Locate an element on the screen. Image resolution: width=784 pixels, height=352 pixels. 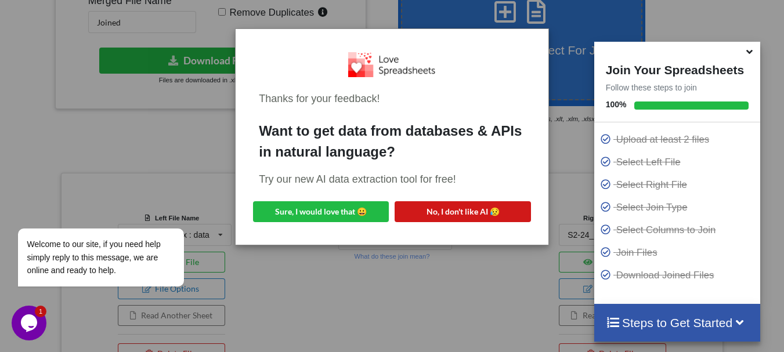
p: Upload at least 2 files is located at coordinates (679, 139).